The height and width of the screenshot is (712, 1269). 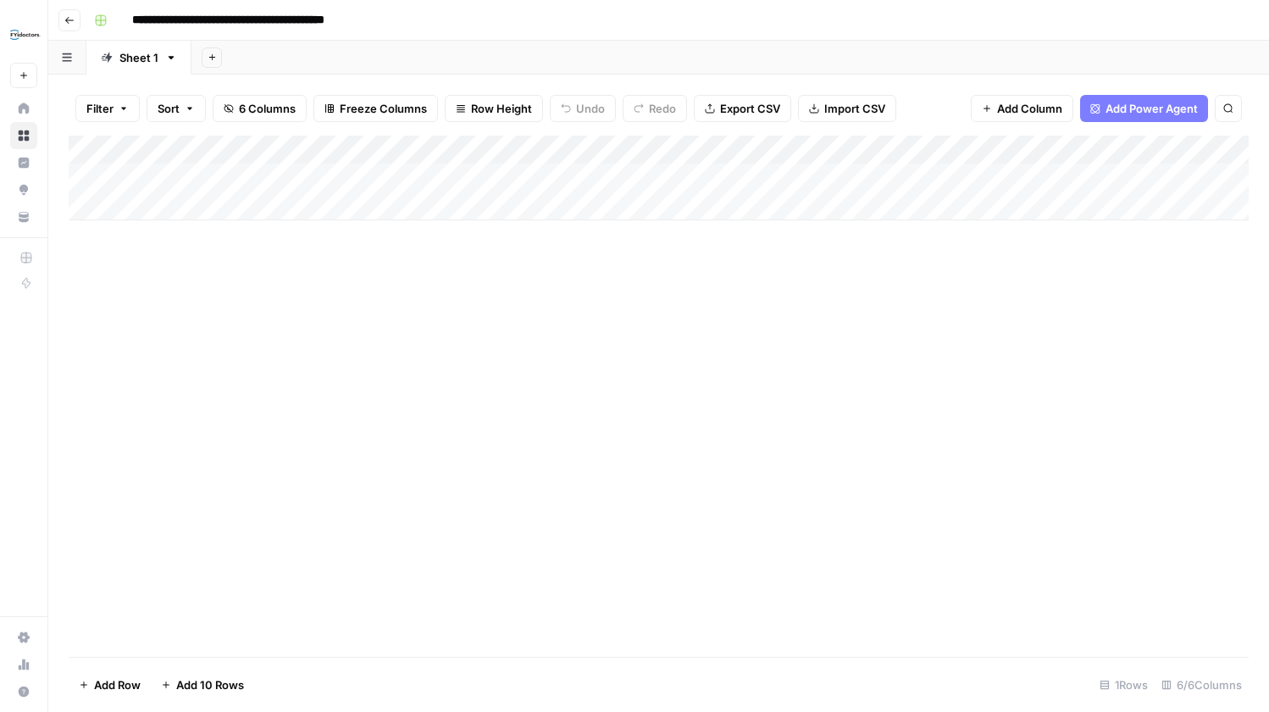 What do you see at coordinates (139, 58) in the screenshot?
I see `div: Sheet 1` at bounding box center [139, 58].